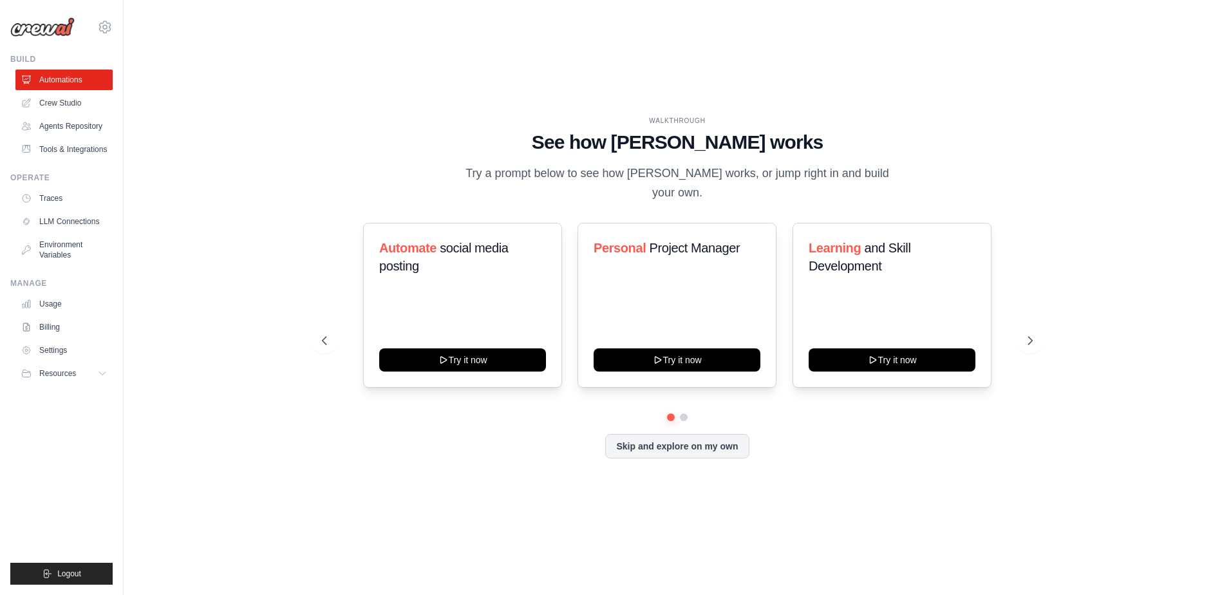 This screenshot has width=1231, height=595. Describe the element at coordinates (61, 59) in the screenshot. I see `div: Build` at that location.